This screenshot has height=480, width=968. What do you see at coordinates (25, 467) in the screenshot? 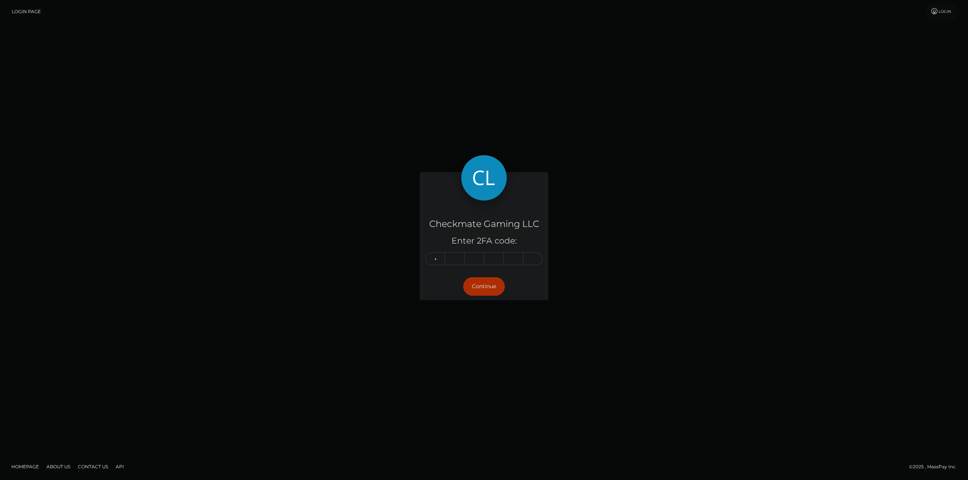
I see `a: Homepage` at bounding box center [25, 467].